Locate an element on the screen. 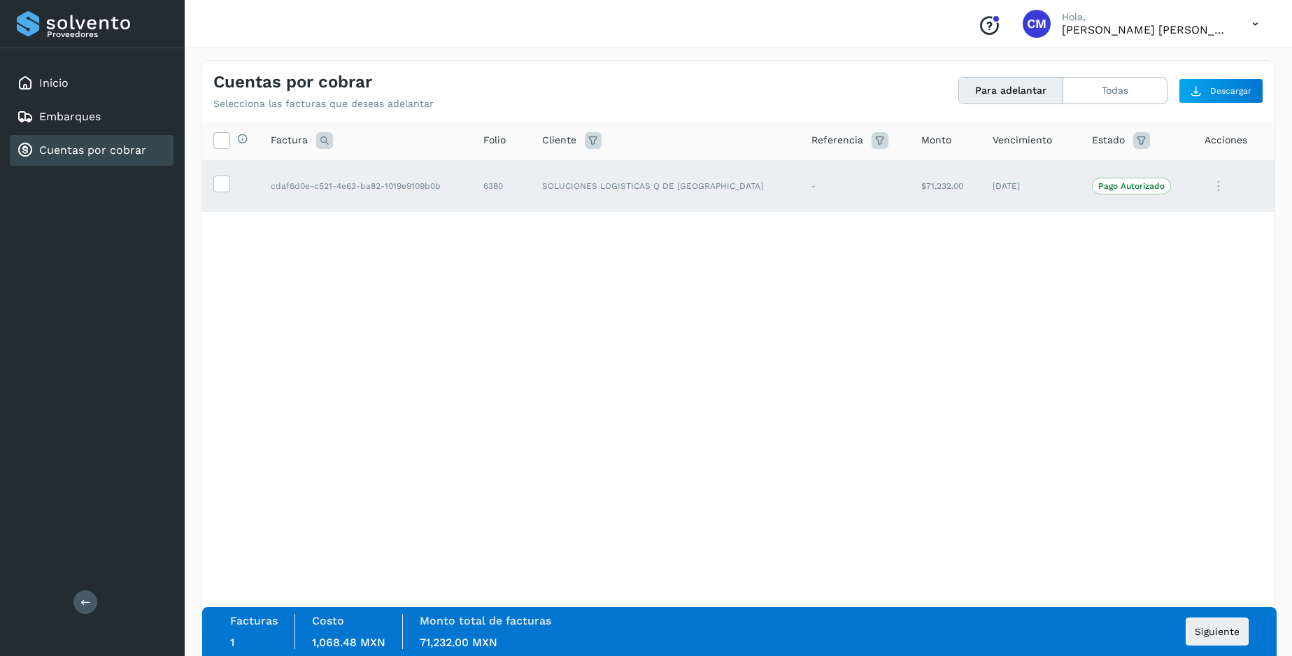 This screenshot has width=1292, height=656. span: Siguiente is located at coordinates (1218, 632).